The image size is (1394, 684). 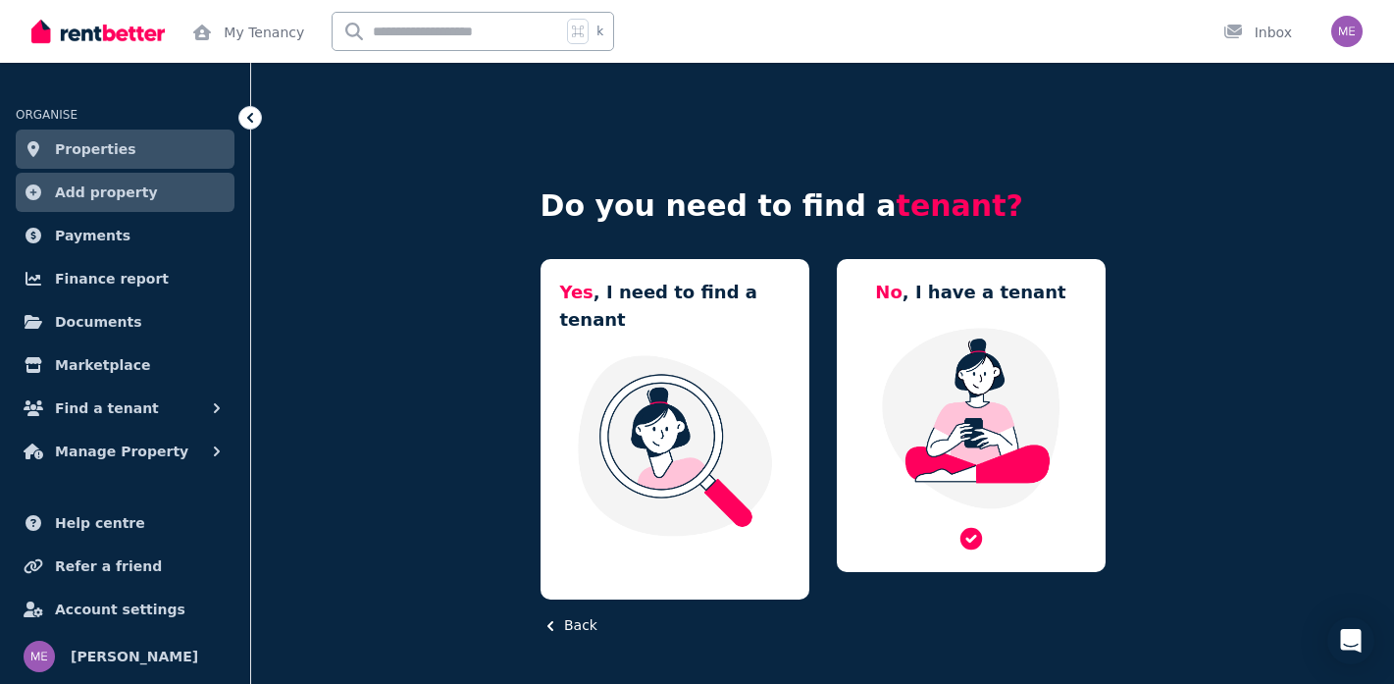 What do you see at coordinates (125, 235) in the screenshot?
I see `a: Payments` at bounding box center [125, 235].